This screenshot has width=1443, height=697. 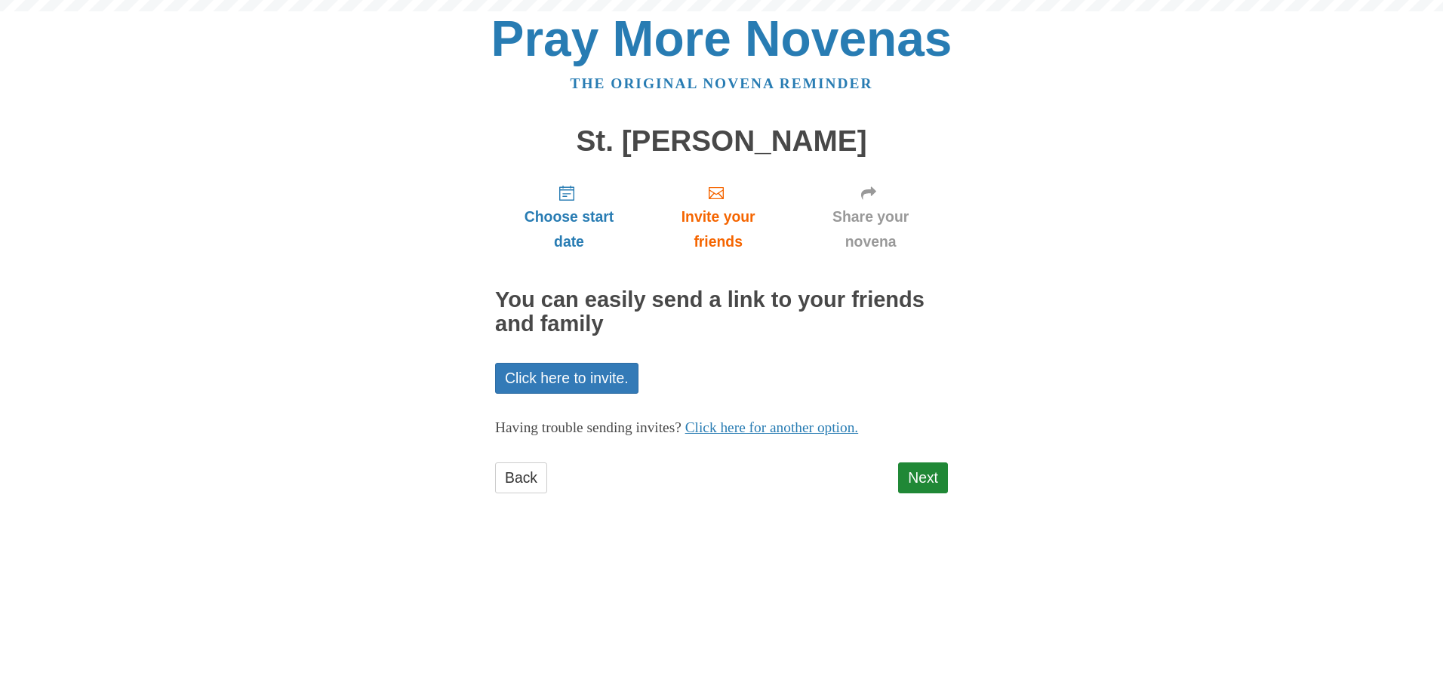 What do you see at coordinates (721, 83) in the screenshot?
I see `a: The original novena reminder` at bounding box center [721, 83].